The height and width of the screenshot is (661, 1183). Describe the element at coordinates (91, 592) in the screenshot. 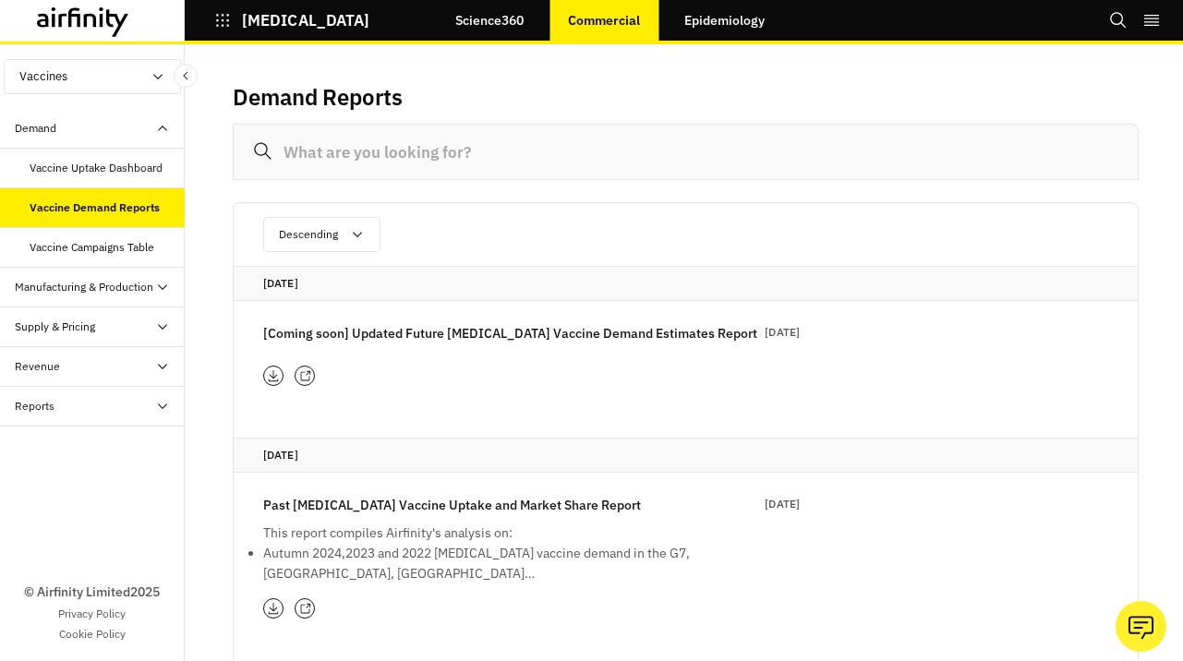

I see `p: © Airfinity Limited 2025` at that location.